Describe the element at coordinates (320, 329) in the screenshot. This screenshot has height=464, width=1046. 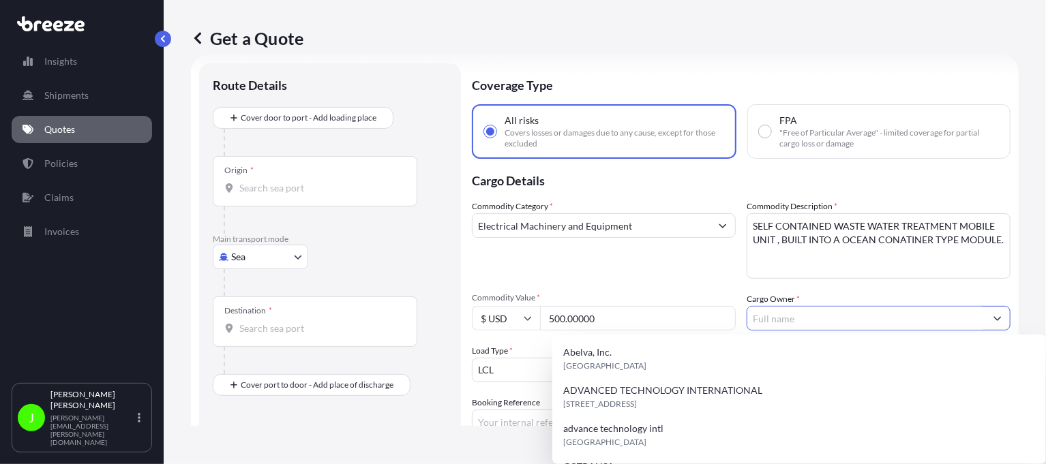
I see `input: Destination` at that location.